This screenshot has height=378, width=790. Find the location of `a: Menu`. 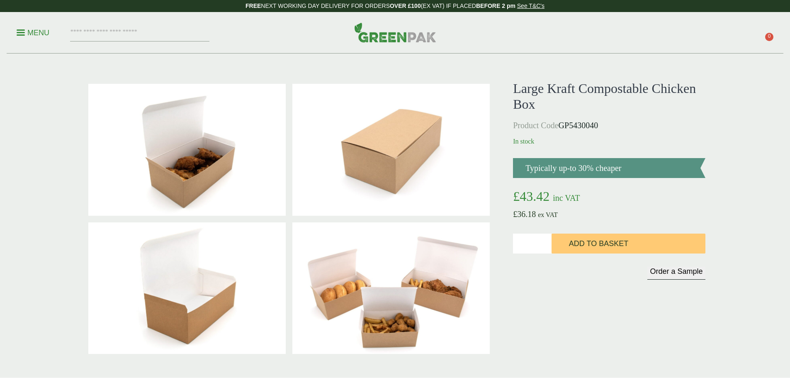

a: Menu is located at coordinates (33, 32).